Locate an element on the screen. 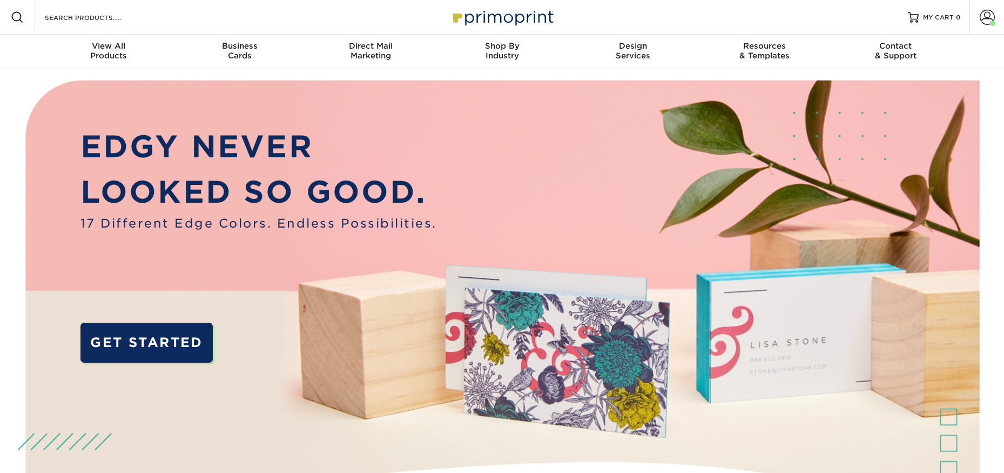  span: Contact is located at coordinates (896, 46).